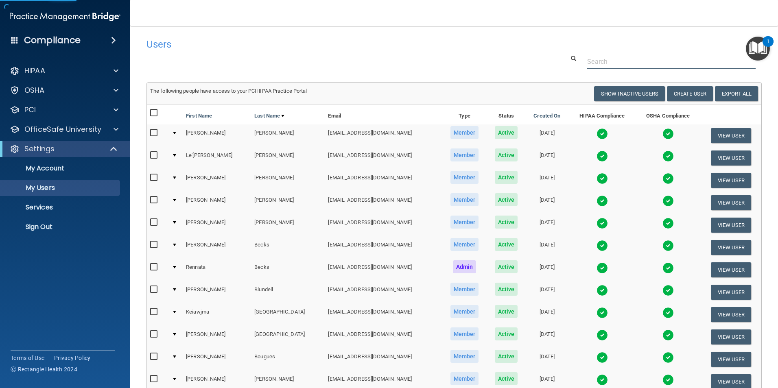  I want to click on p: Settings, so click(39, 149).